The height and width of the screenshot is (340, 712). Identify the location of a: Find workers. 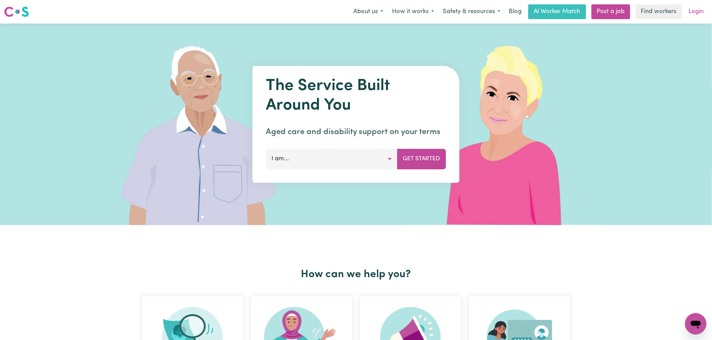
(659, 12).